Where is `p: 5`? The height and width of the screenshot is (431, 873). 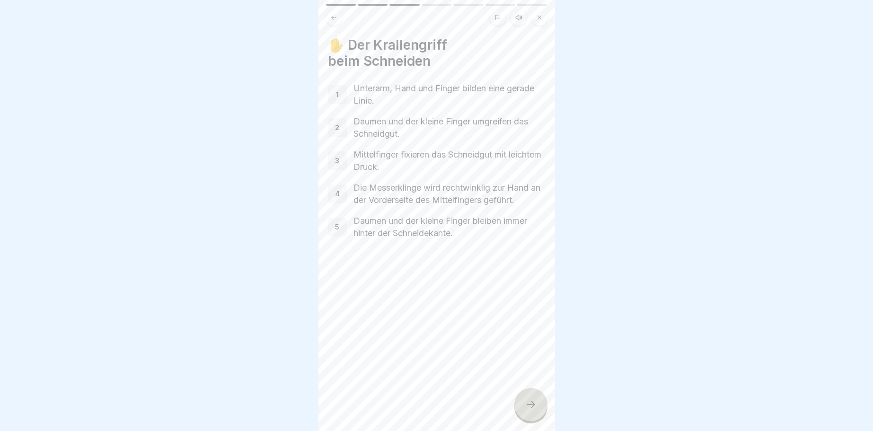 p: 5 is located at coordinates (337, 227).